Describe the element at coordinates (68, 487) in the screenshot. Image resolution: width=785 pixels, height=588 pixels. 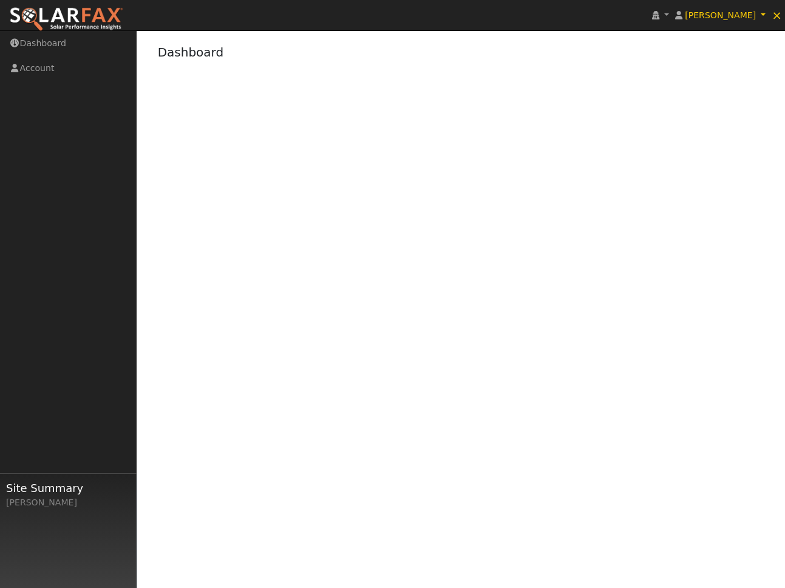
I see `span: Site Summary` at that location.